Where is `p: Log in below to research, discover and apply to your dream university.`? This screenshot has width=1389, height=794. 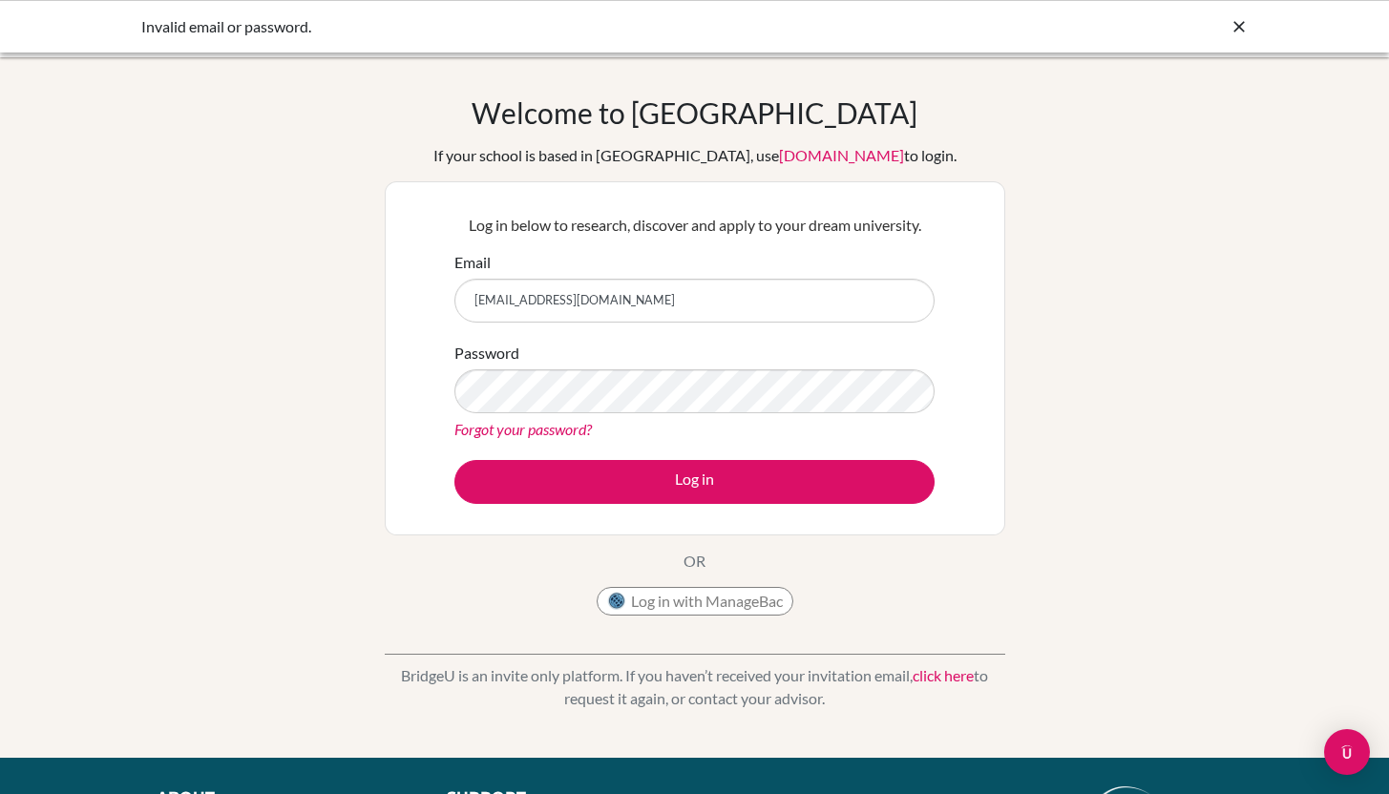 p: Log in below to research, discover and apply to your dream university. is located at coordinates (694, 225).